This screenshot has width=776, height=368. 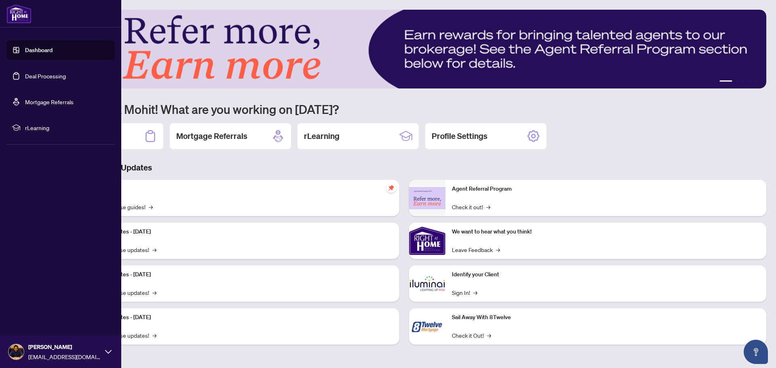 What do you see at coordinates (750, 82) in the screenshot?
I see `button: 4` at bounding box center [750, 82].